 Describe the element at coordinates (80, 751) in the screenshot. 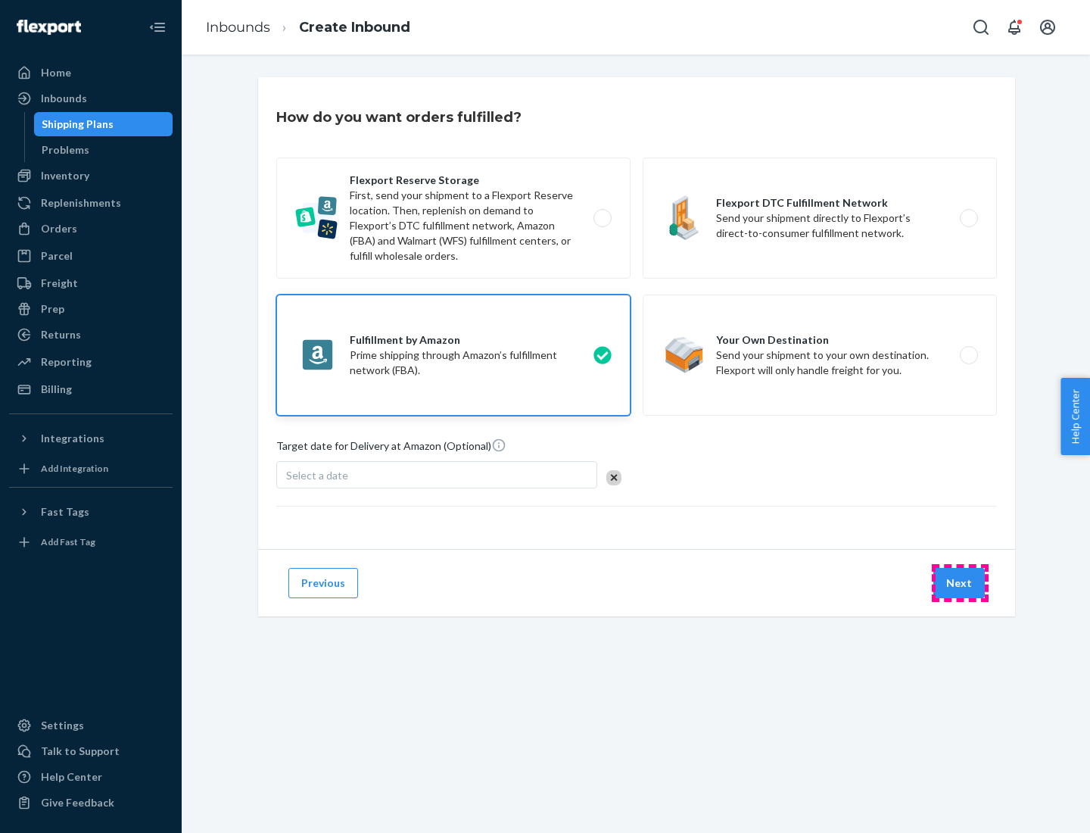

I see `div: Talk to Support` at that location.